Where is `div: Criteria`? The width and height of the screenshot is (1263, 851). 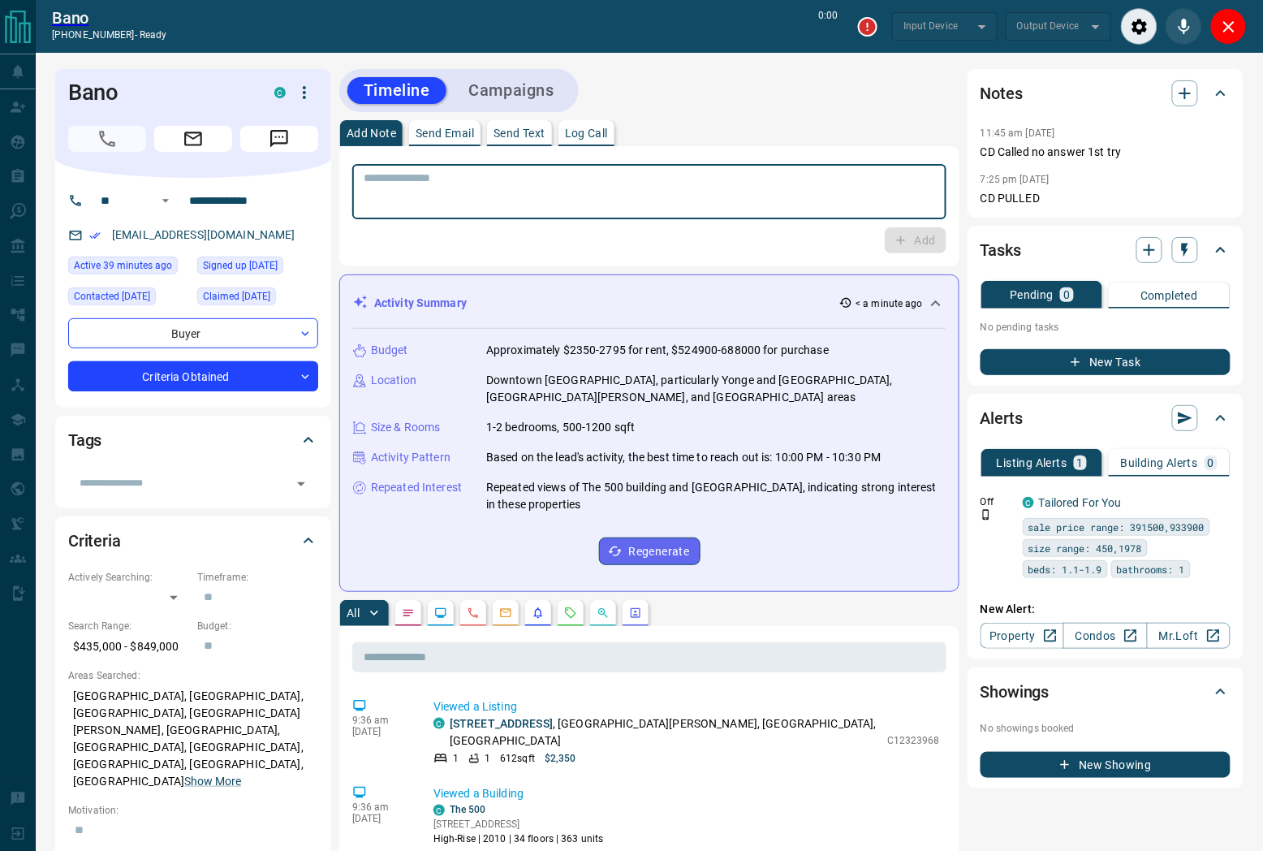
div: Criteria is located at coordinates (193, 541).